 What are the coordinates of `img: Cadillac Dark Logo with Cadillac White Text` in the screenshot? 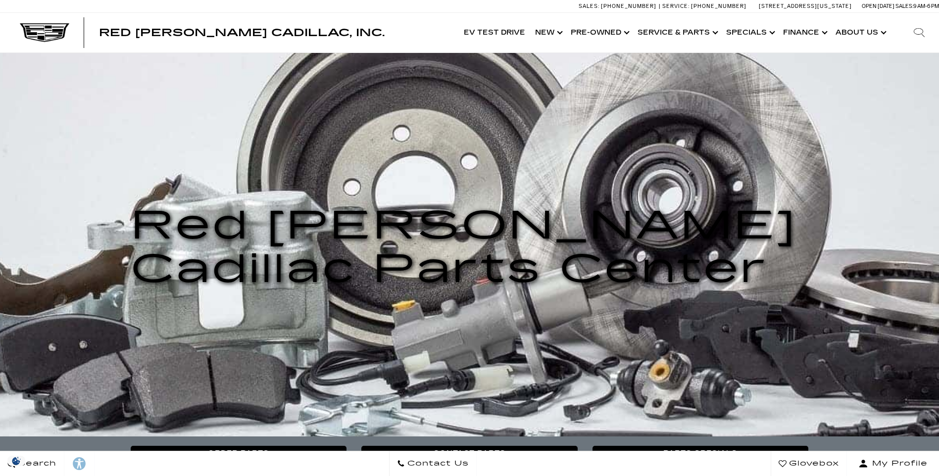 It's located at (45, 33).